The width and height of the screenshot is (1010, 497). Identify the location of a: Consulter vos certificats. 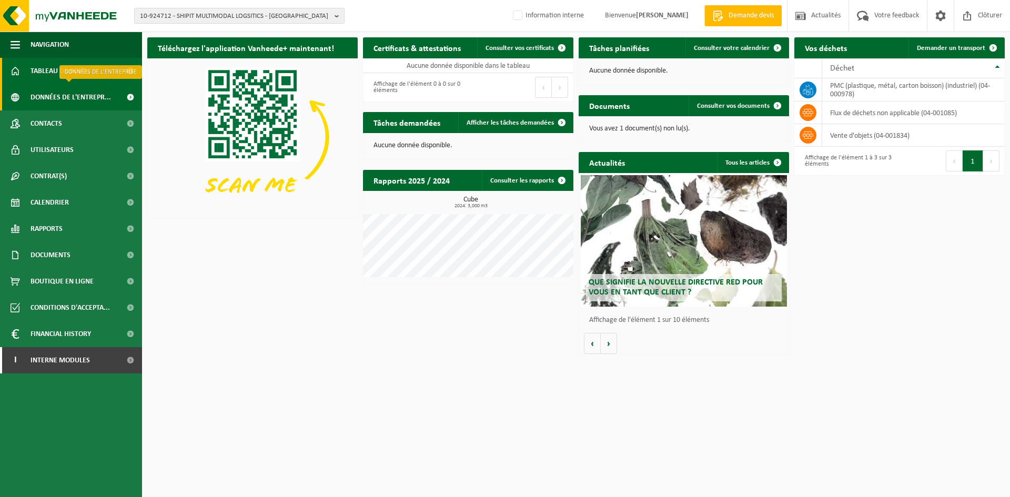
(524, 48).